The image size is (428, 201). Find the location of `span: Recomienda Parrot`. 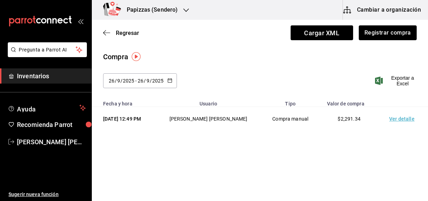

span: Recomienda Parrot is located at coordinates (51, 125).